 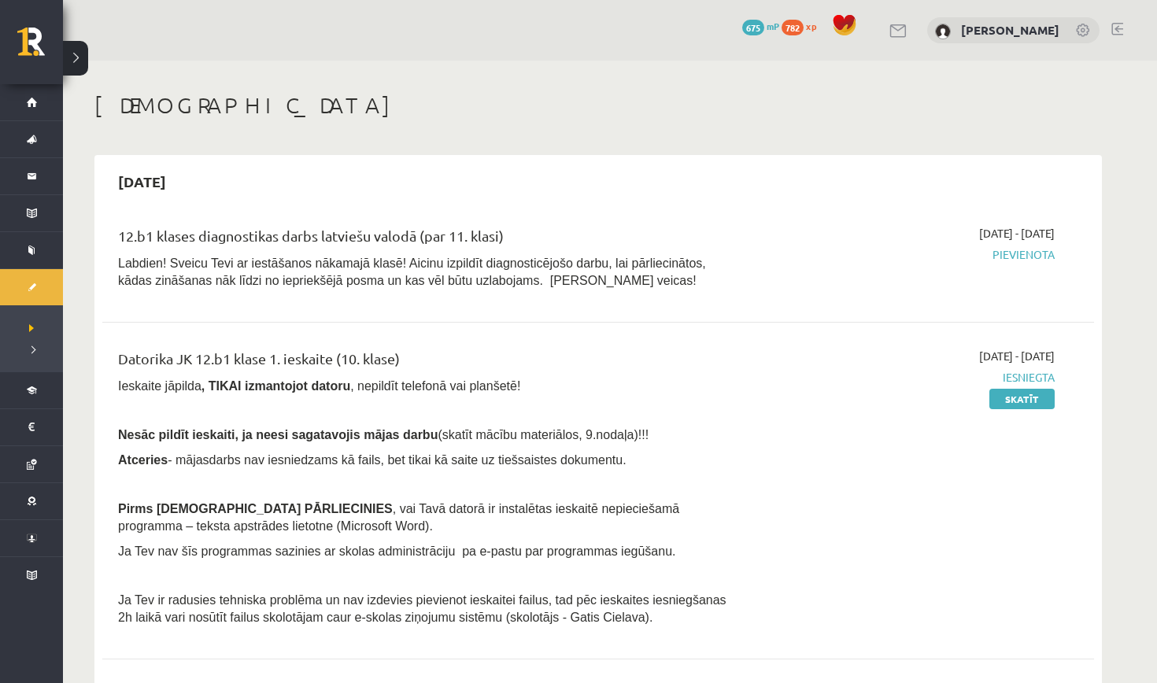 What do you see at coordinates (426, 239) in the screenshot?
I see `div: 12.b1 klases diagnostikas darbs latviešu valodā (par 11. klasi)` at bounding box center [426, 239].